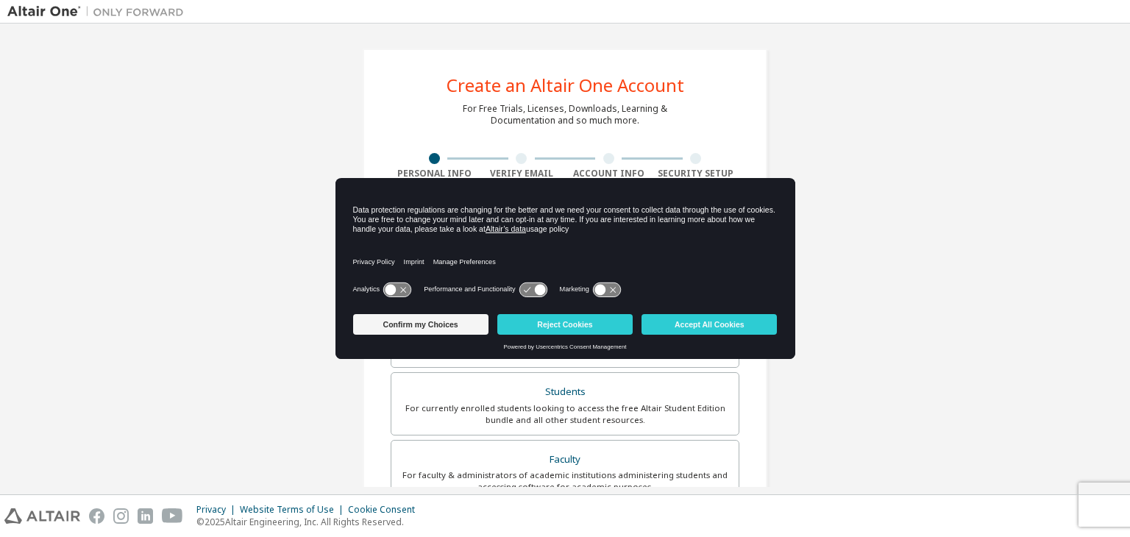  What do you see at coordinates (145, 516) in the screenshot?
I see `img: linkedin.svg` at bounding box center [145, 516].